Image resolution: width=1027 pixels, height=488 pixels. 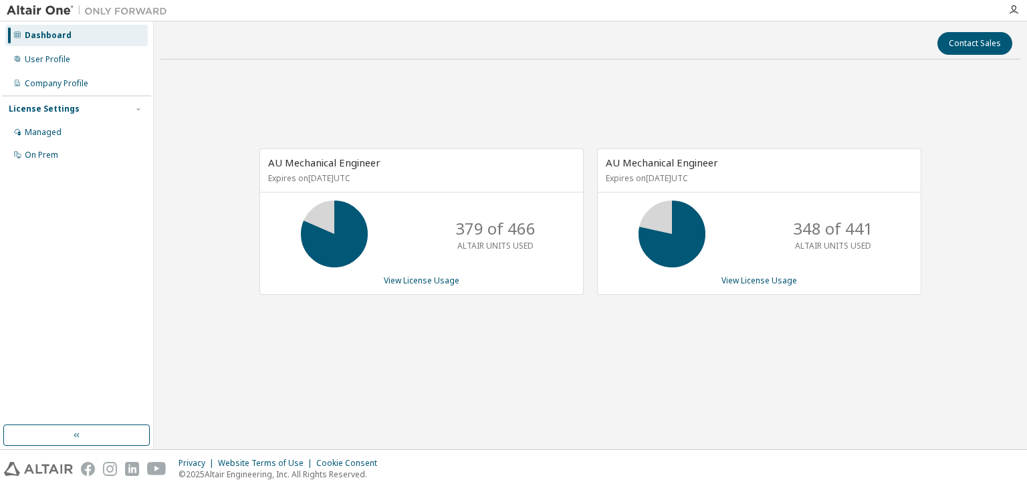 I want to click on div: Website Terms of Use, so click(x=267, y=463).